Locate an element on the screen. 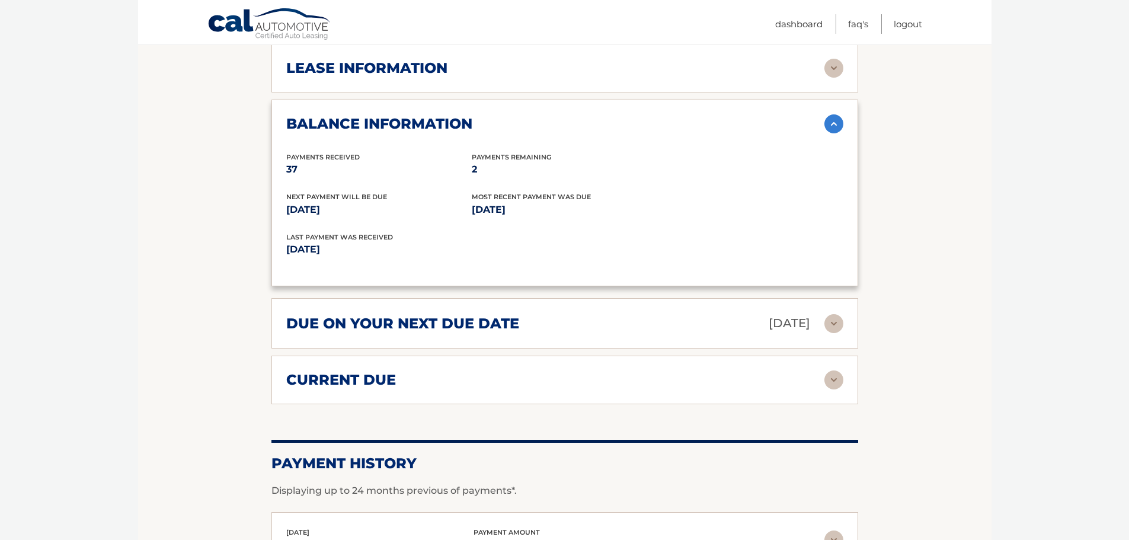  h2: current due is located at coordinates (341, 380).